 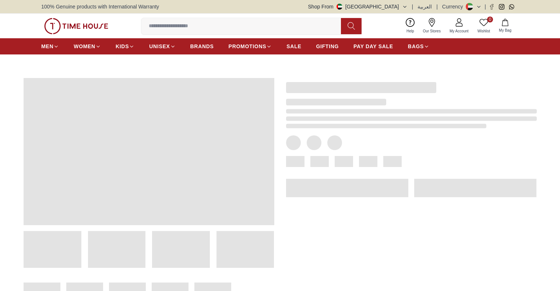 I want to click on span: KIDS, so click(x=122, y=46).